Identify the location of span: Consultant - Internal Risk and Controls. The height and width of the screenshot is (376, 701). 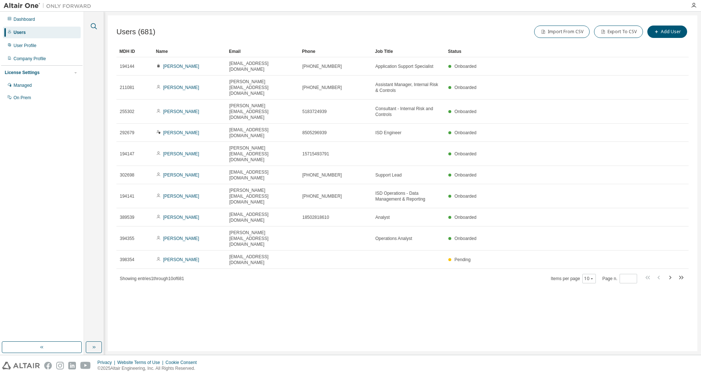
(408, 112).